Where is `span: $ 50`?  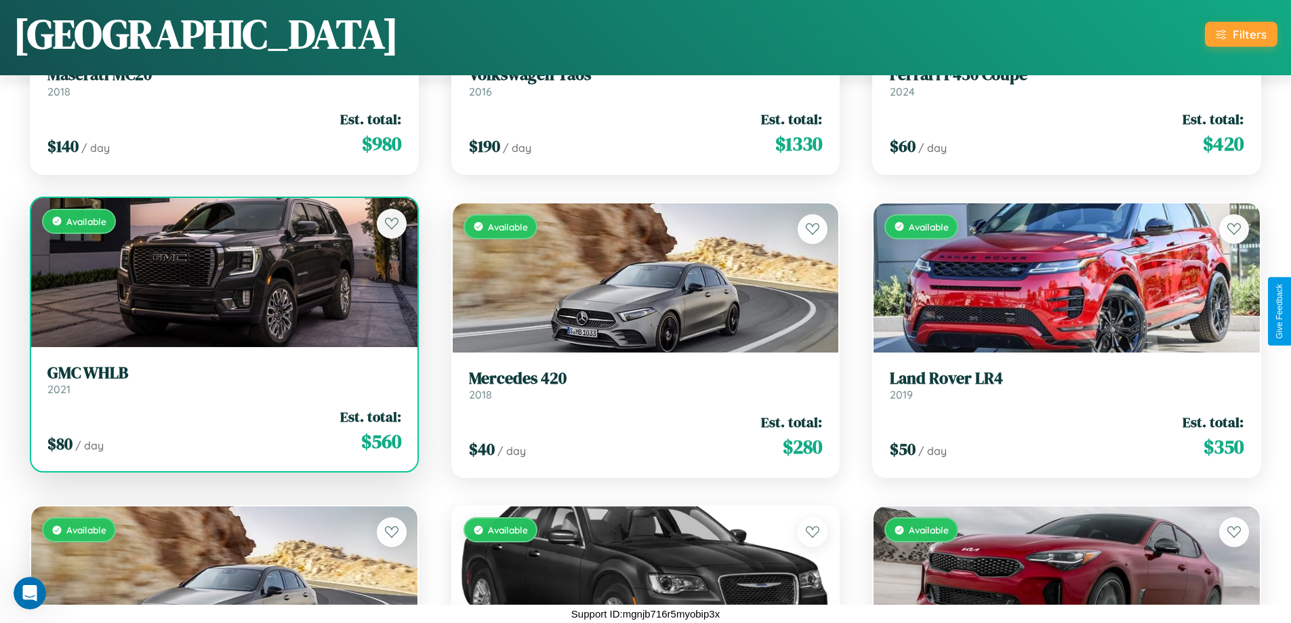
span: $ 50 is located at coordinates (903, 449).